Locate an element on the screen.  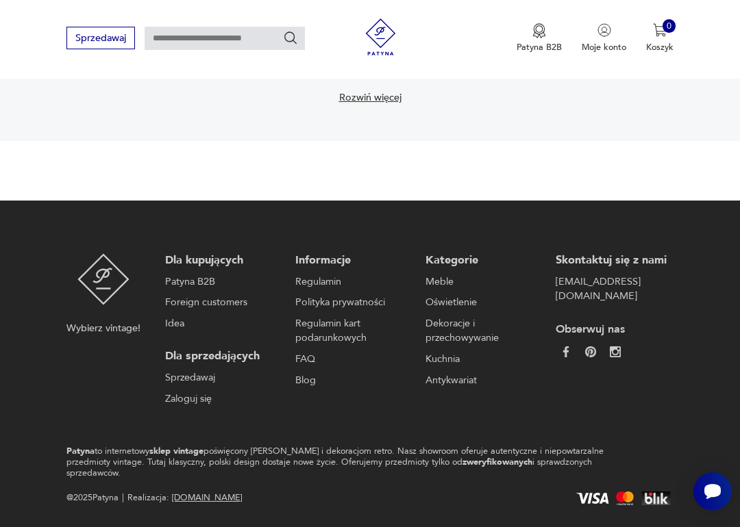
span: @ 2025 Patyna is located at coordinates (92, 499).